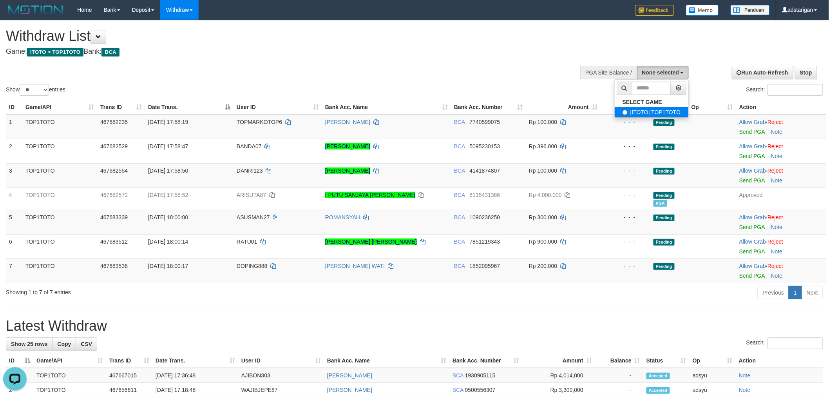 Image resolution: width=829 pixels, height=397 pixels. I want to click on a: CSV, so click(86, 344).